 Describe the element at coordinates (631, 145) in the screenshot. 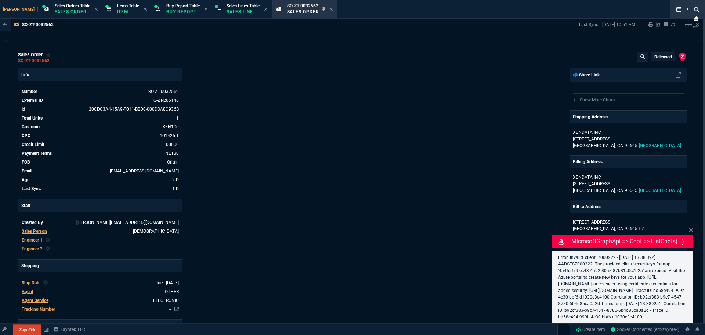

I see `span: 95665` at that location.